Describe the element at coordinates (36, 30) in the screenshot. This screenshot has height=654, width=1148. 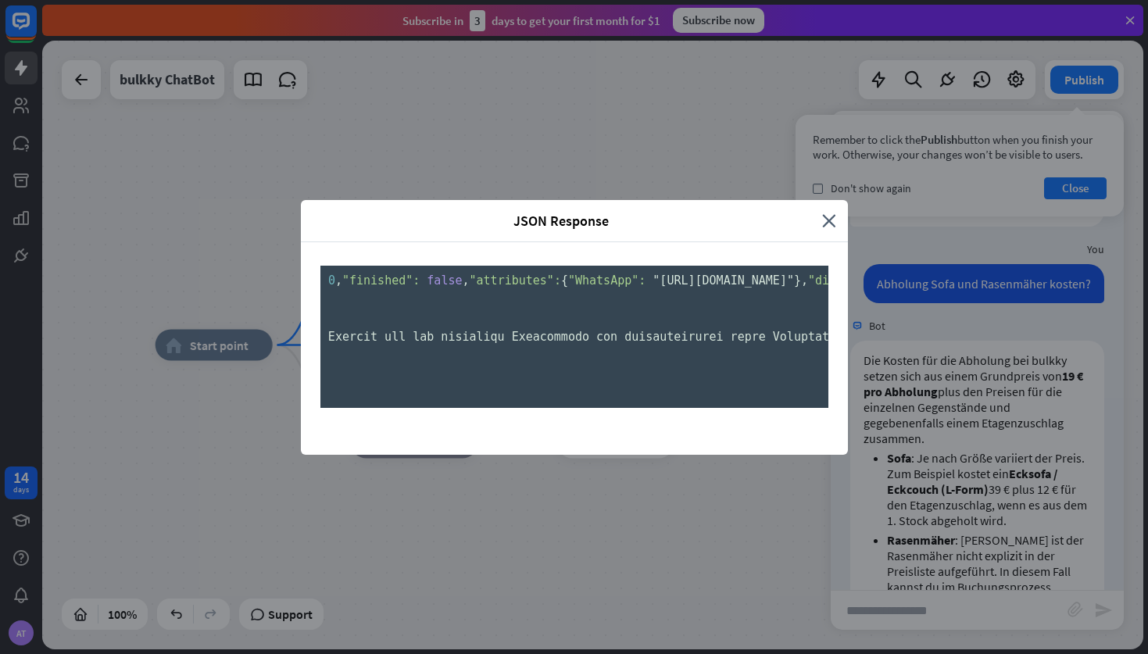
I see `button: Open LiveChat chat widget` at that location.